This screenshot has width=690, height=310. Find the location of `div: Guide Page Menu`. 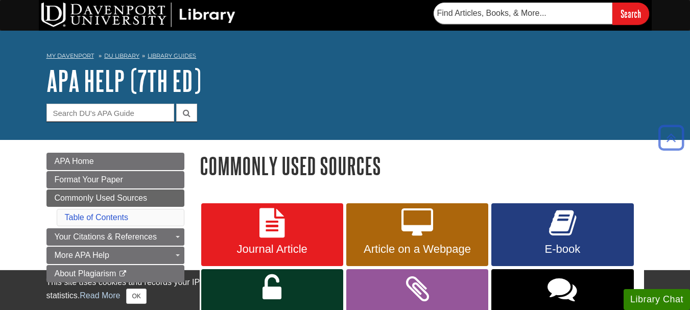

div: Guide Page Menu is located at coordinates (115, 217).